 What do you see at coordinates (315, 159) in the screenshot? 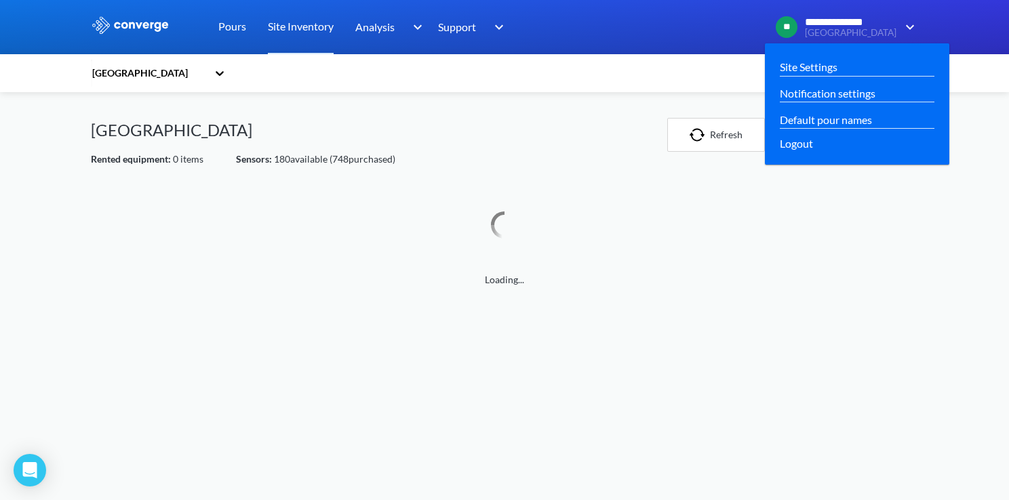
I see `span: 180 available ( 748 purchased)` at bounding box center [315, 159].